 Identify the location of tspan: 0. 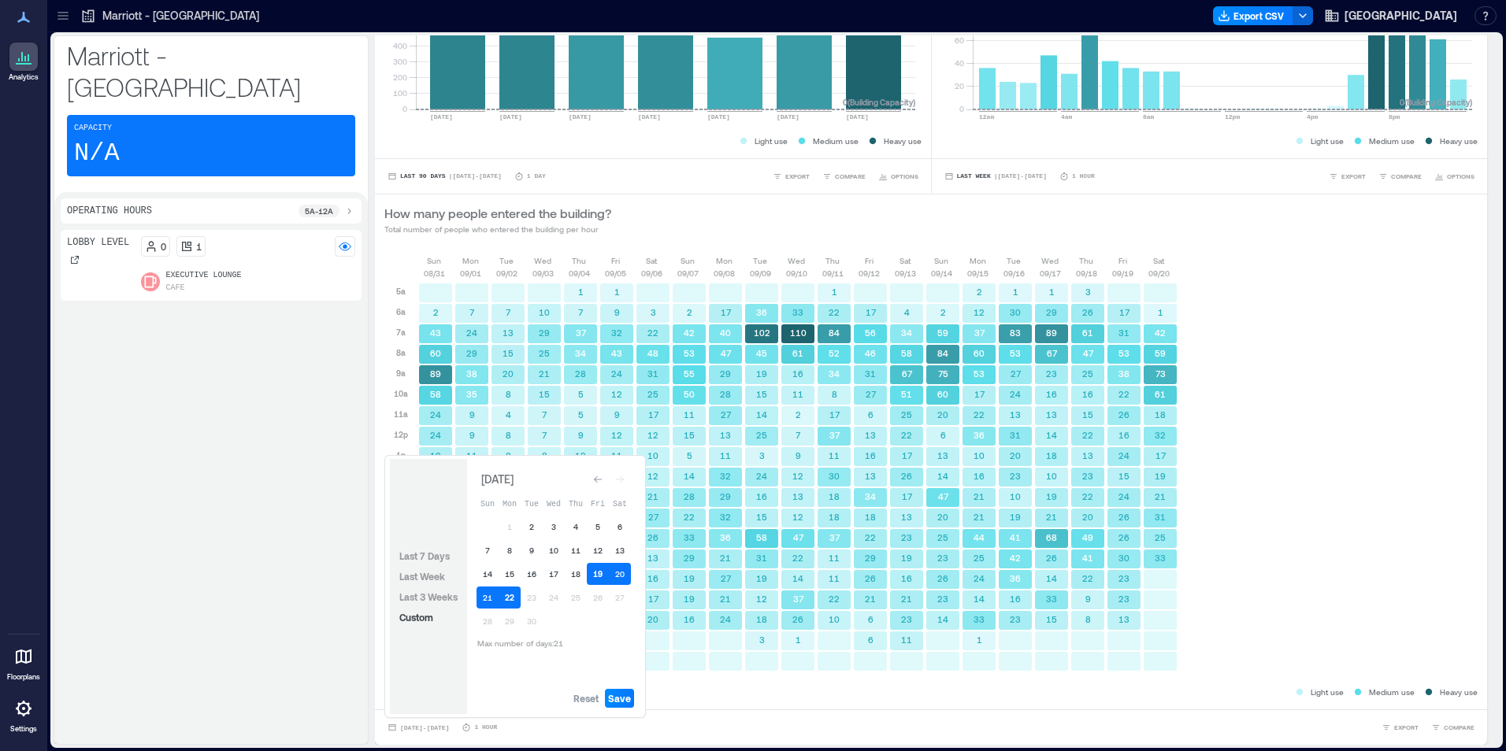
(405, 109).